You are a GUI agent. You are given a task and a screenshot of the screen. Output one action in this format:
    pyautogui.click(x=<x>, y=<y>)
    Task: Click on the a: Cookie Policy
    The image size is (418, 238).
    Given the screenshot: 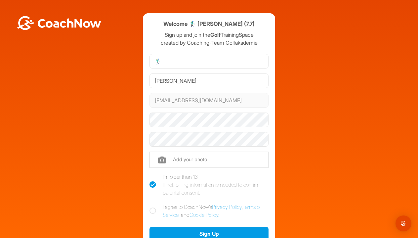 What is the action you would take?
    pyautogui.click(x=204, y=215)
    